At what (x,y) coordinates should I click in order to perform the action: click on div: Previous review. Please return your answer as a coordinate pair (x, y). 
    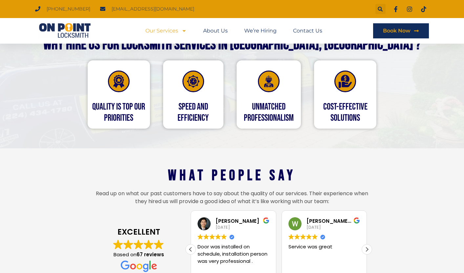
    Looking at the image, I should click on (191, 249).